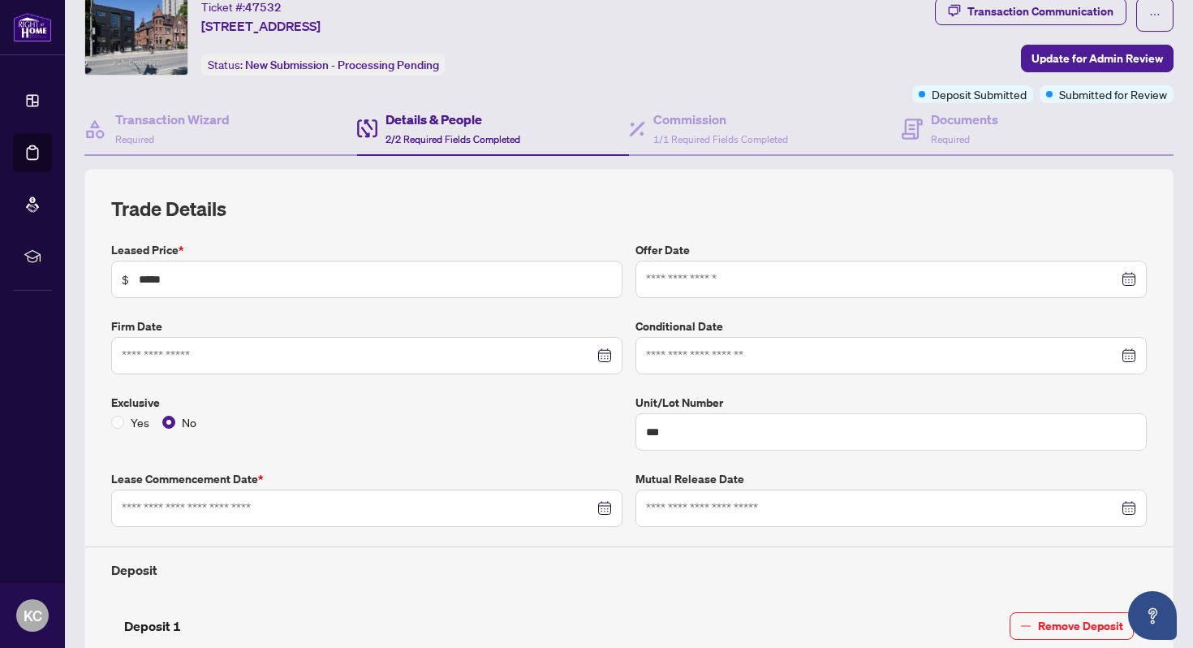 Image resolution: width=1193 pixels, height=648 pixels. I want to click on label: Offer Date, so click(891, 250).